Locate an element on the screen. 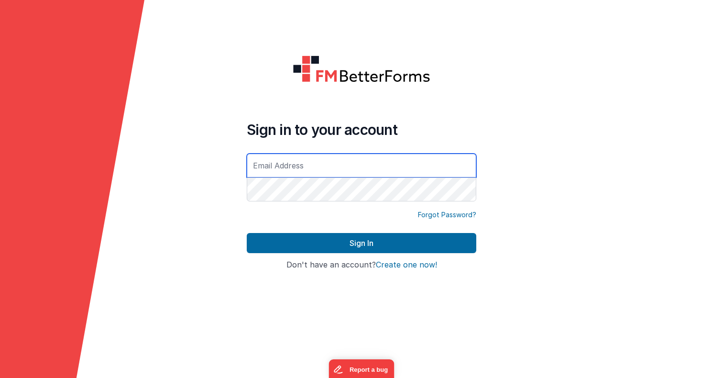 The width and height of the screenshot is (723, 378). button: Sign In is located at coordinates (361, 243).